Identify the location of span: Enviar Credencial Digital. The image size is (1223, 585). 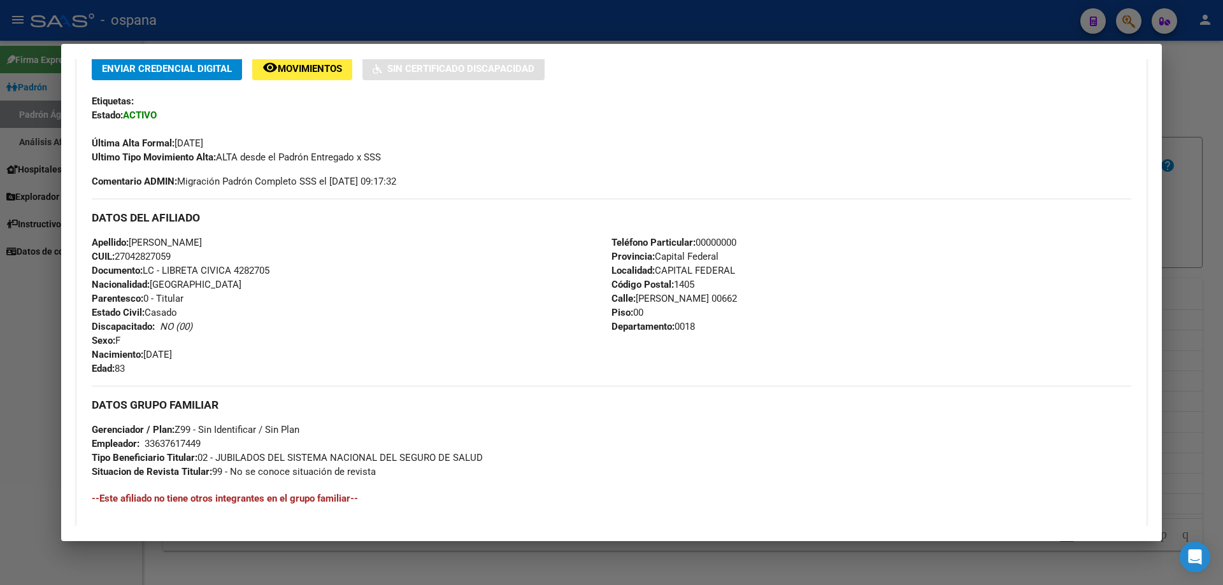
(167, 69).